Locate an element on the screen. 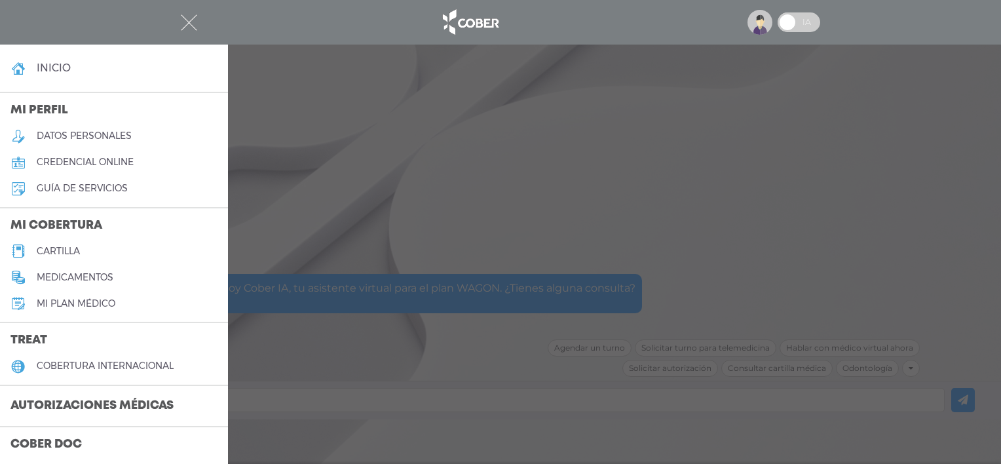 This screenshot has width=1001, height=464. h5: Mi plan médico is located at coordinates (76, 303).